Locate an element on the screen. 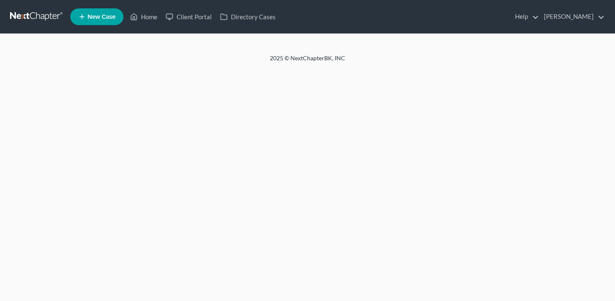 This screenshot has height=301, width=615. div: 2025 © NextChapterBK, INC is located at coordinates (308, 62).